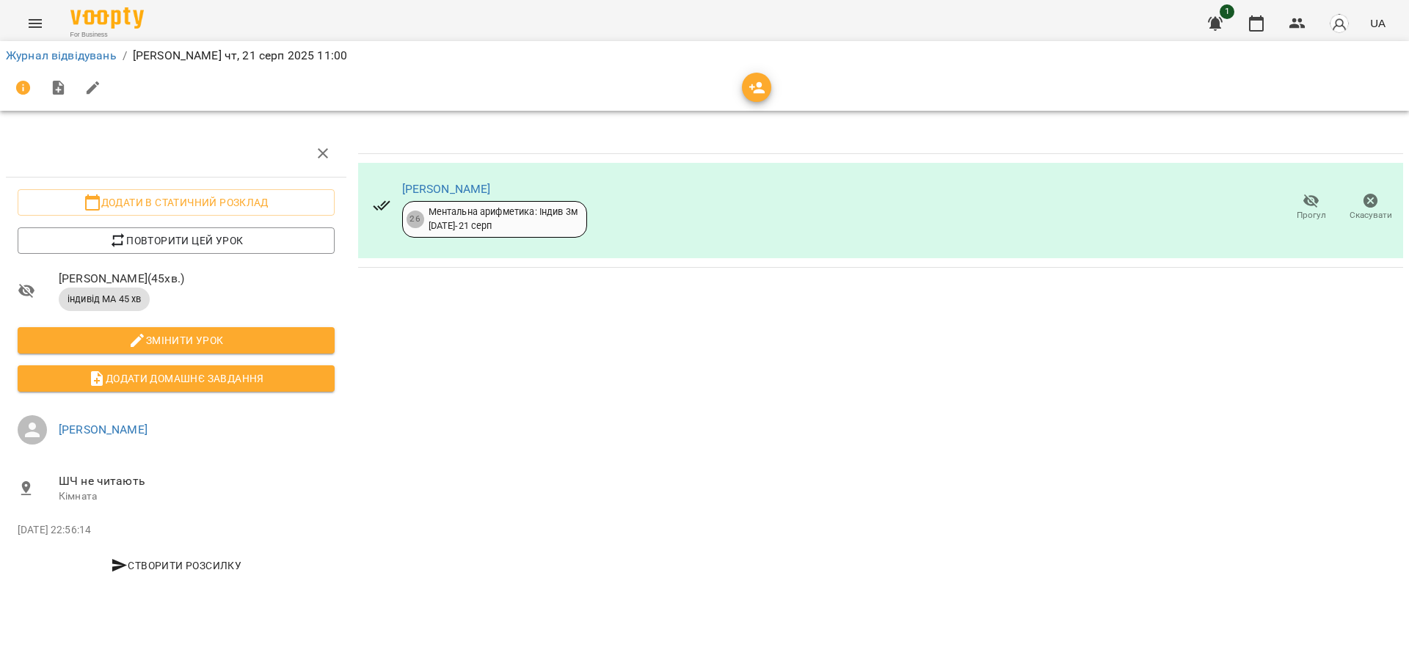 This screenshot has height=669, width=1409. What do you see at coordinates (1377, 23) in the screenshot?
I see `span: UA` at bounding box center [1377, 23].